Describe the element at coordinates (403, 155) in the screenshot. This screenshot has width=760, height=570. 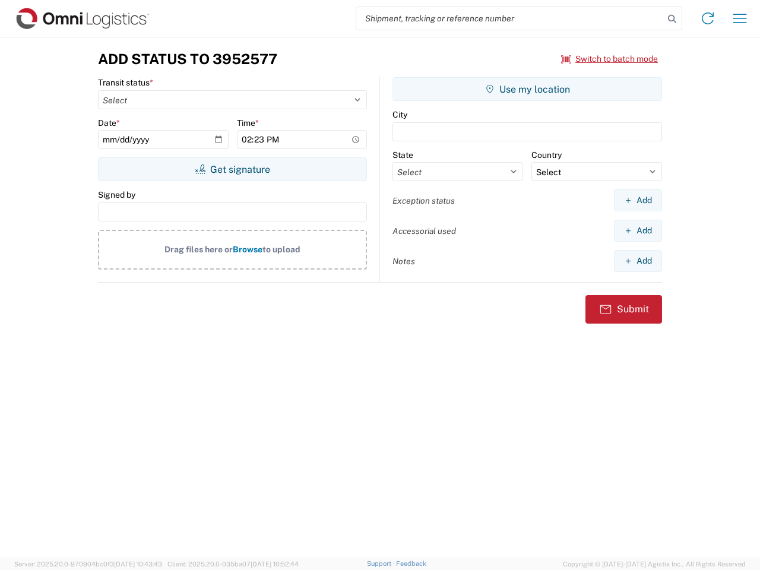
I see `label: State` at that location.